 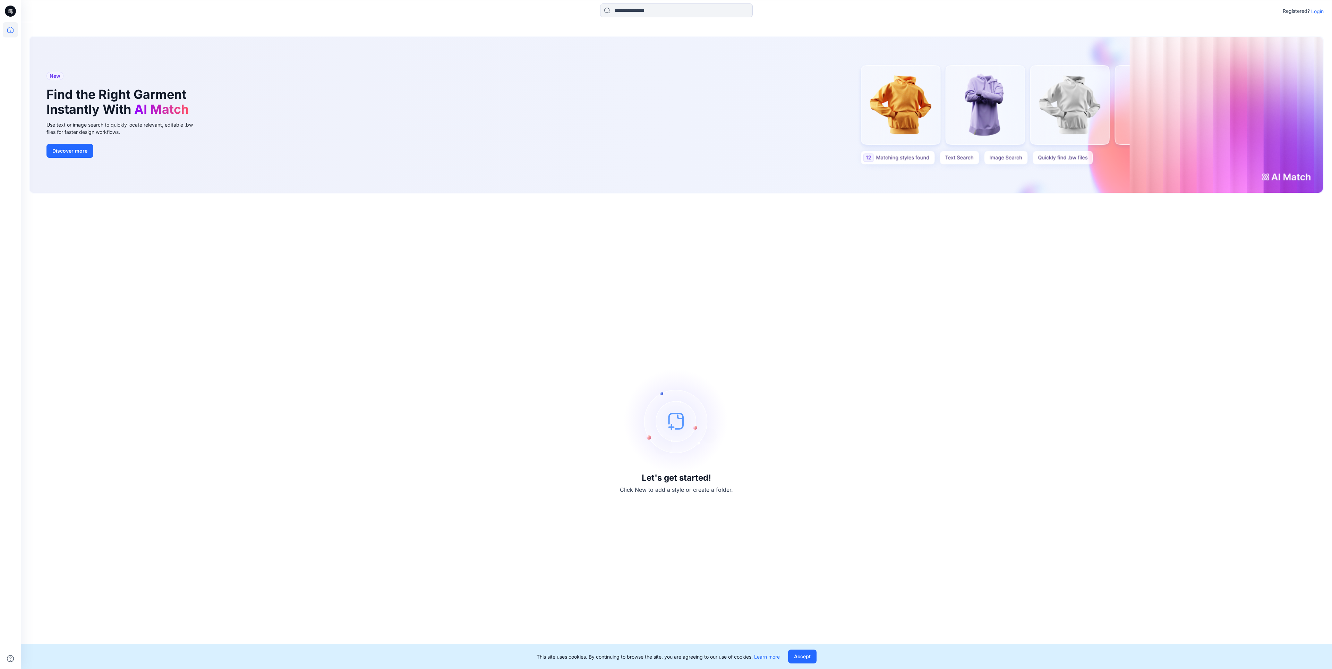 What do you see at coordinates (55, 76) in the screenshot?
I see `span: New` at bounding box center [55, 76].